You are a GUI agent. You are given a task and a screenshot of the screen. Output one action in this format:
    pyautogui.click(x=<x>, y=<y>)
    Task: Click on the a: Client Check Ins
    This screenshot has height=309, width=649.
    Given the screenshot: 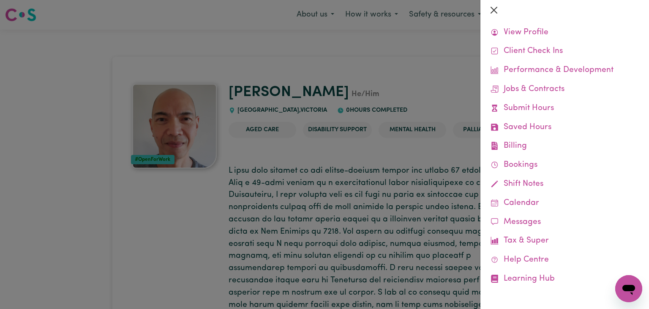 What is the action you would take?
    pyautogui.click(x=565, y=51)
    